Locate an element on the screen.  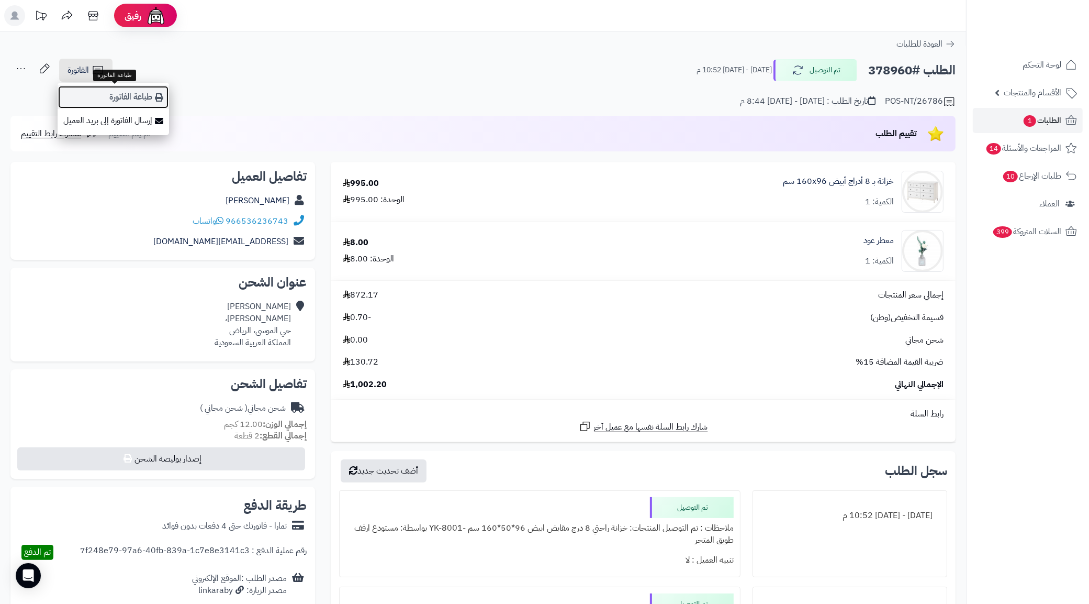
span: واتساب is located at coordinates (208, 221).